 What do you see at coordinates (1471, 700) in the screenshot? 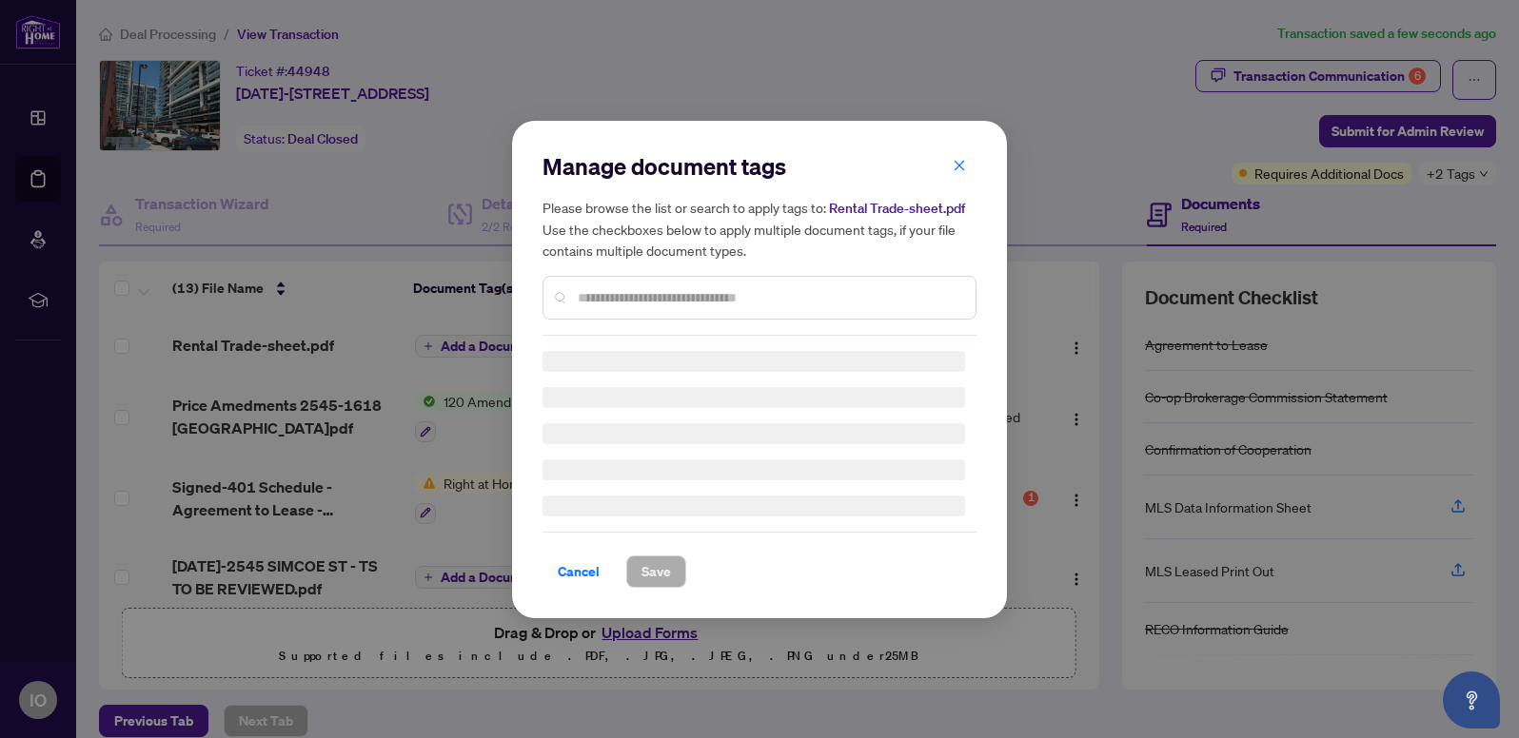
I see `button: Open asap` at bounding box center [1471, 700].